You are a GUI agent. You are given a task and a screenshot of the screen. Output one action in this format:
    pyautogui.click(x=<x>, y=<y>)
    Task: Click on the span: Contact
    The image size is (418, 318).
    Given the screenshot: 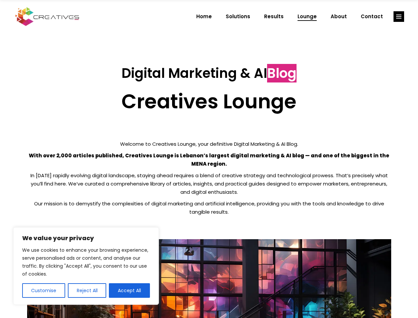 What is the action you would take?
    pyautogui.click(x=371, y=17)
    